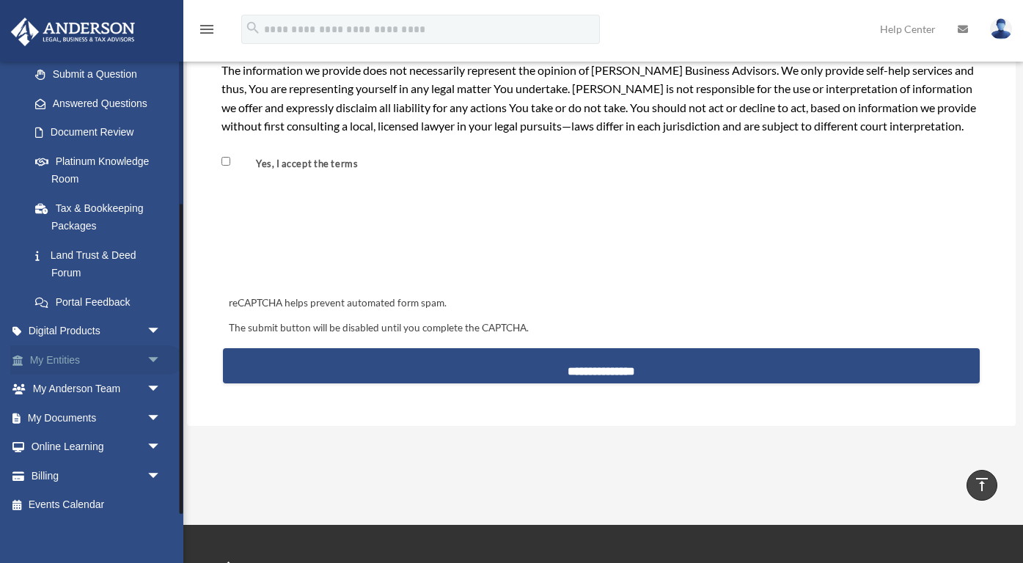  Describe the element at coordinates (97, 418) in the screenshot. I see `a: My Documentsarrow_drop_down` at that location.